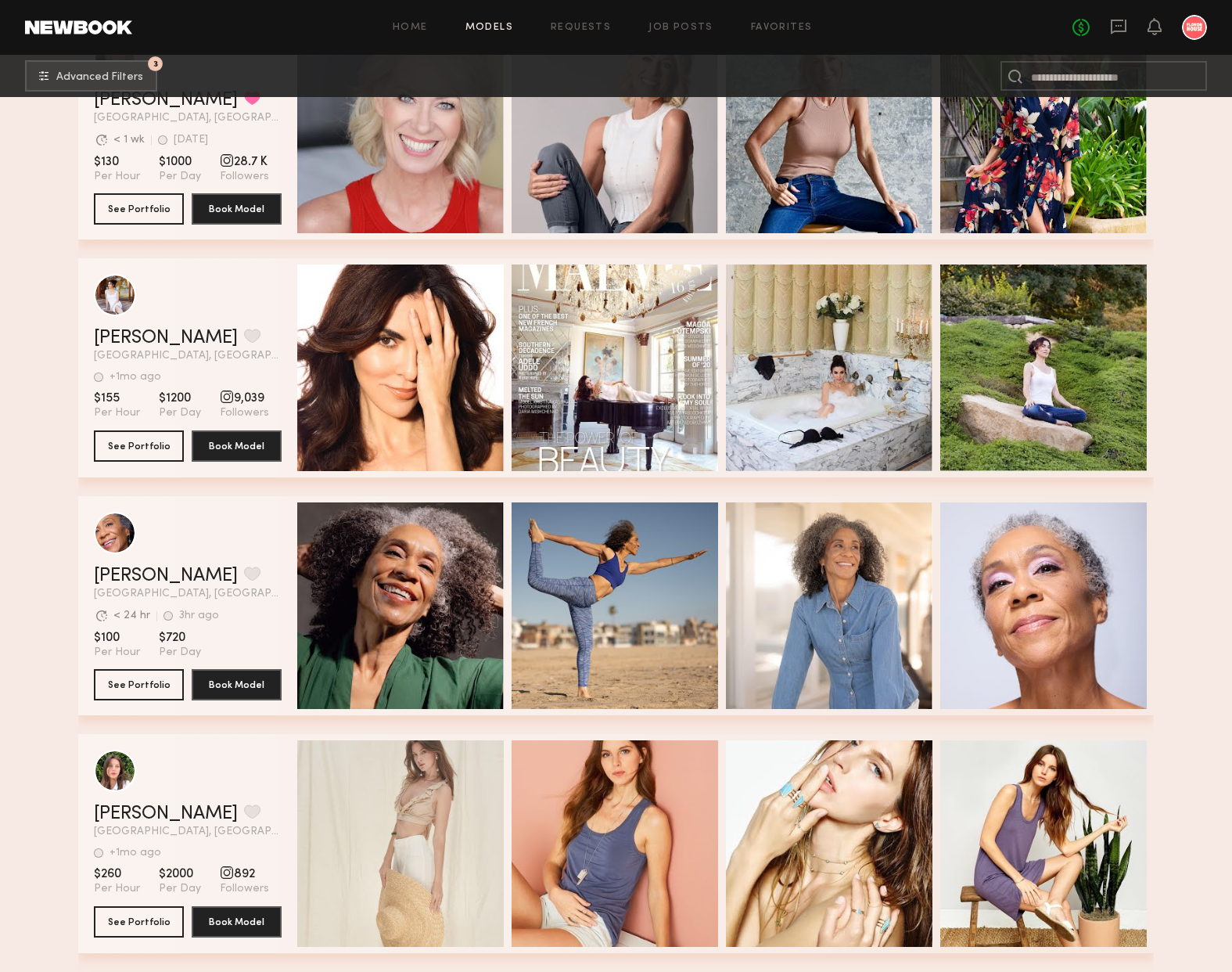 The image size is (1232, 972). What do you see at coordinates (155, 63) in the screenshot?
I see `span: 3` at bounding box center [155, 63].